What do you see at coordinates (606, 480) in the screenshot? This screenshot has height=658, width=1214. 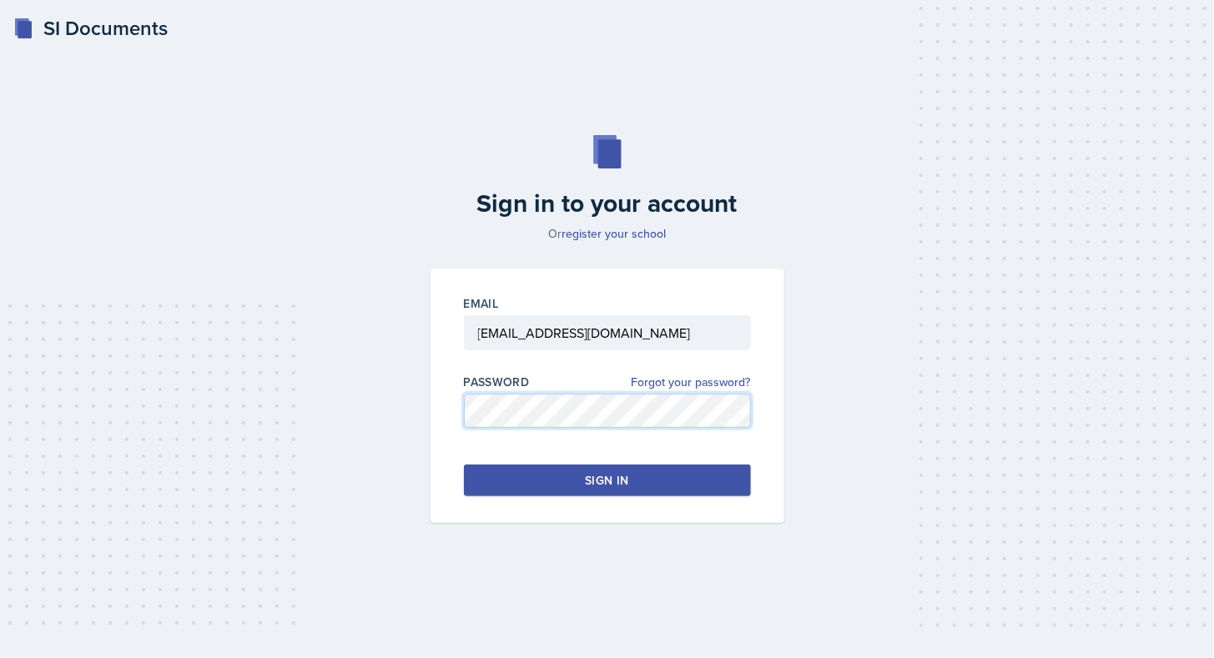 I see `div: Sign in` at bounding box center [606, 480].